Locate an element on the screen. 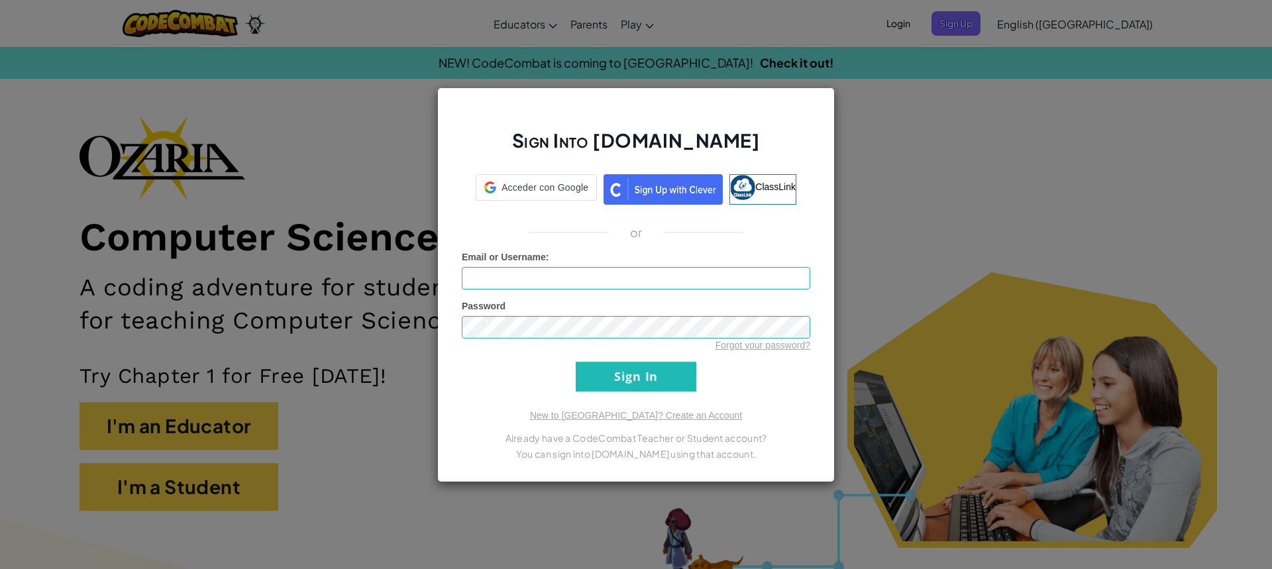 Image resolution: width=1272 pixels, height=569 pixels. p: Already have a CodeCombat Teacher or Student account? is located at coordinates (636, 438).